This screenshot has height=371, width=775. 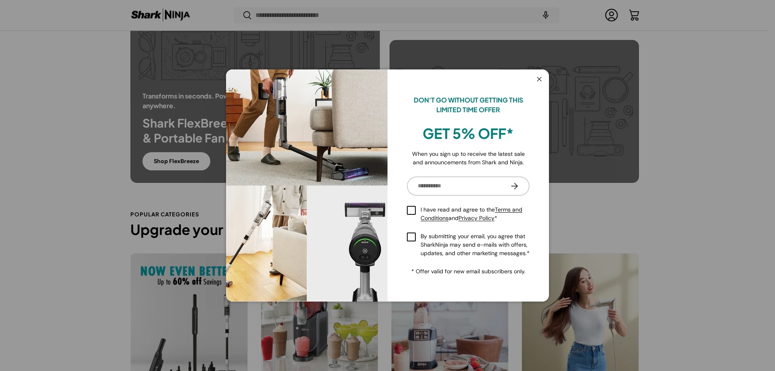 What do you see at coordinates (468, 158) in the screenshot?
I see `p: When you sign up to receive the latest sale and announcements from Shark and Ninja.` at bounding box center [468, 158].